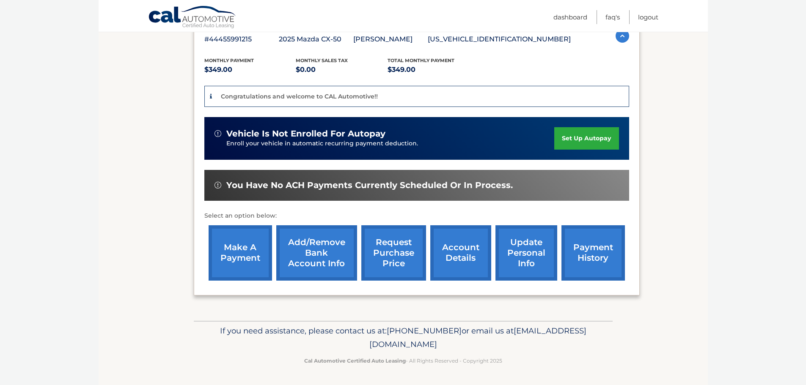  What do you see at coordinates (593, 253) in the screenshot?
I see `a: payment history` at bounding box center [593, 253].